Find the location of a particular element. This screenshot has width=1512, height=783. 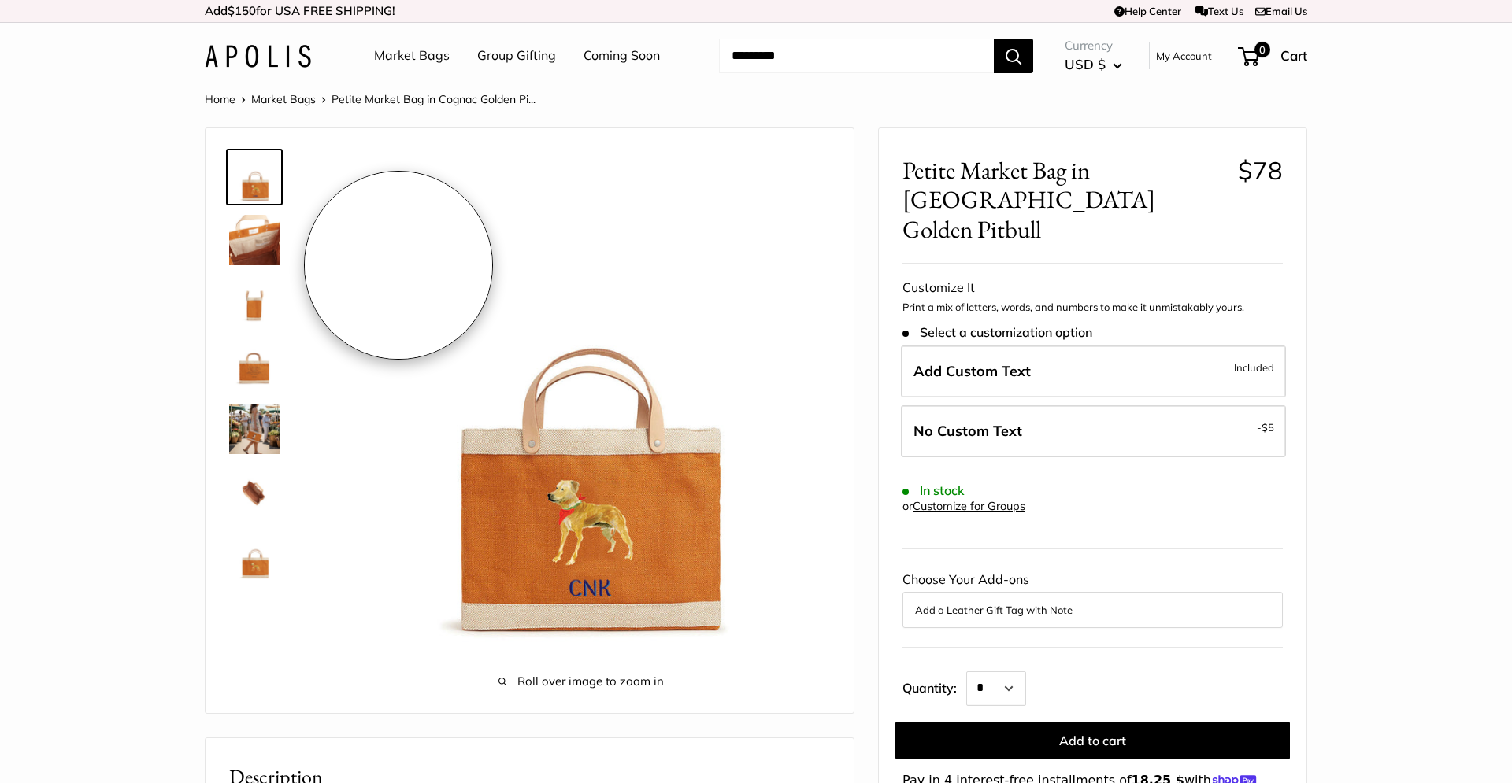

a: Customize for Groups is located at coordinates (968, 506).